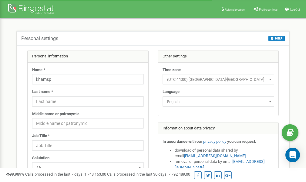 This screenshot has height=182, width=306. What do you see at coordinates (293, 155) in the screenshot?
I see `div: Open Intercom Messenger` at bounding box center [293, 155].